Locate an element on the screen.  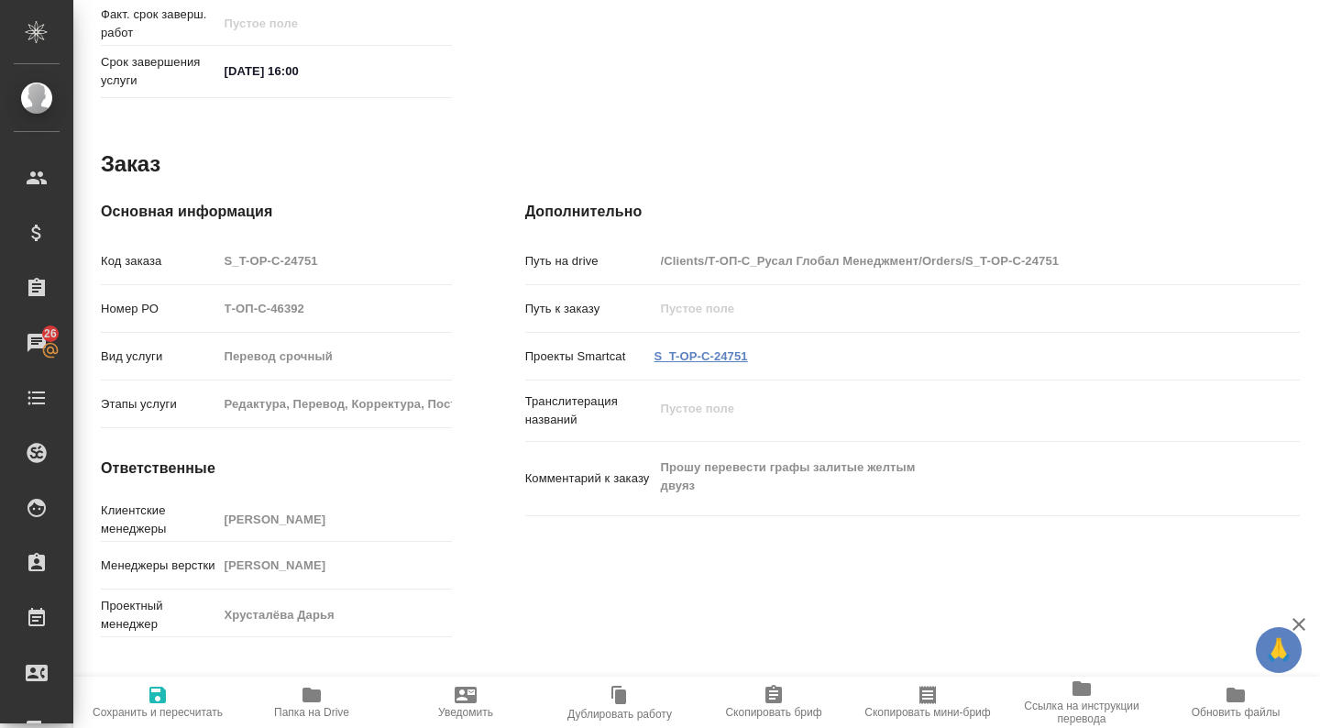
a: S_T-OP-C-24751 is located at coordinates (701, 356).